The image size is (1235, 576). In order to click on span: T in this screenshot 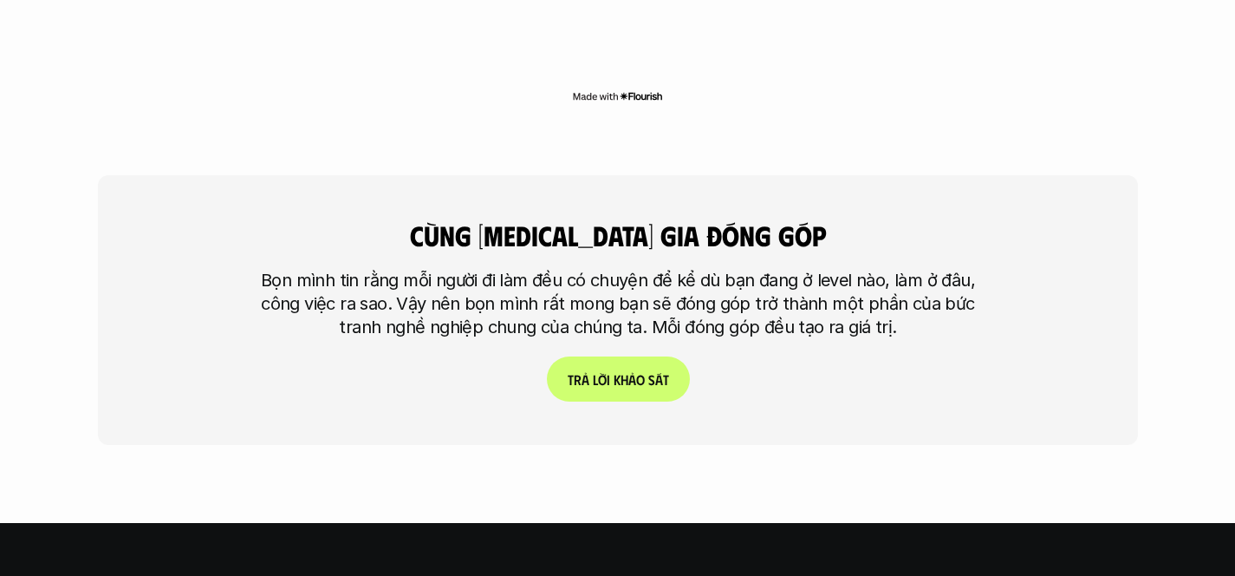, I will do `click(570, 379)`.